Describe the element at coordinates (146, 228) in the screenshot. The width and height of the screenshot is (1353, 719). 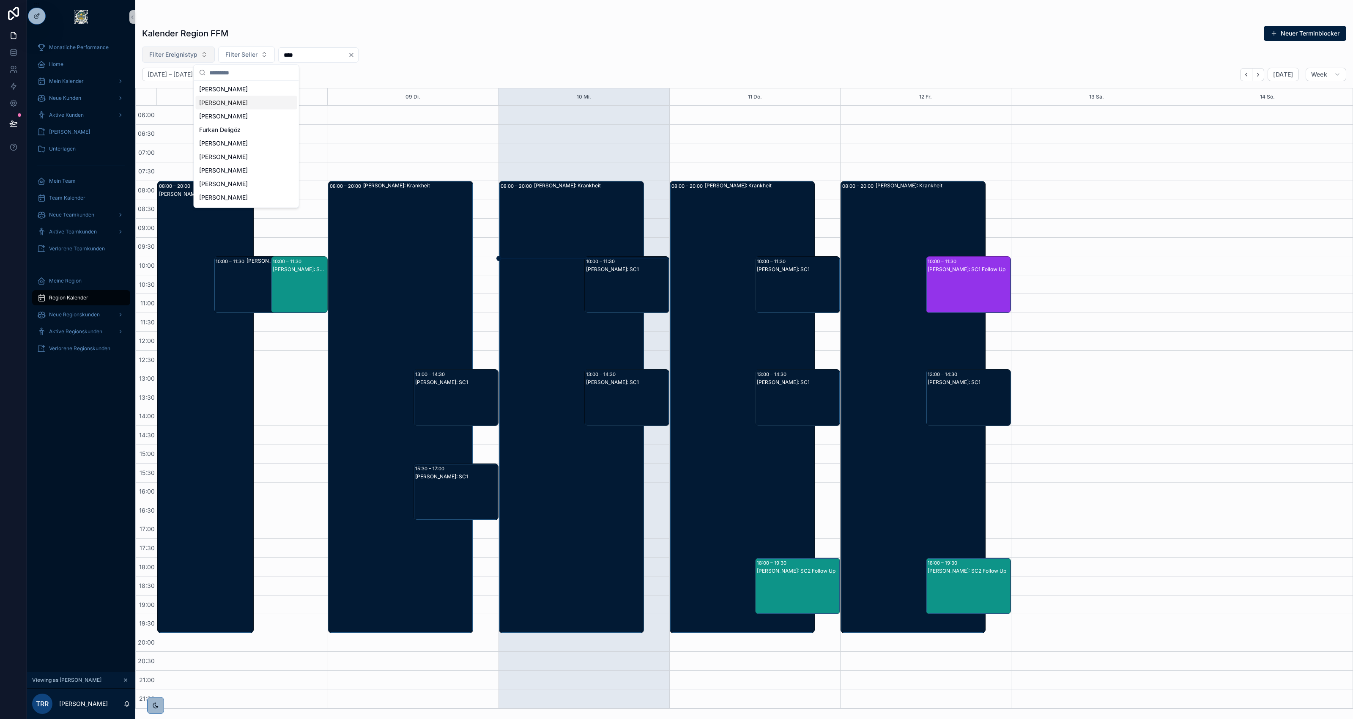
I see `span: 09:00` at that location.